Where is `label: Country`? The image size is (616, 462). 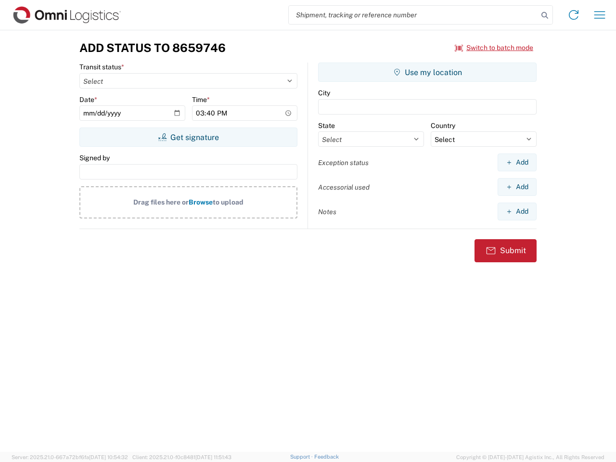 label: Country is located at coordinates (443, 126).